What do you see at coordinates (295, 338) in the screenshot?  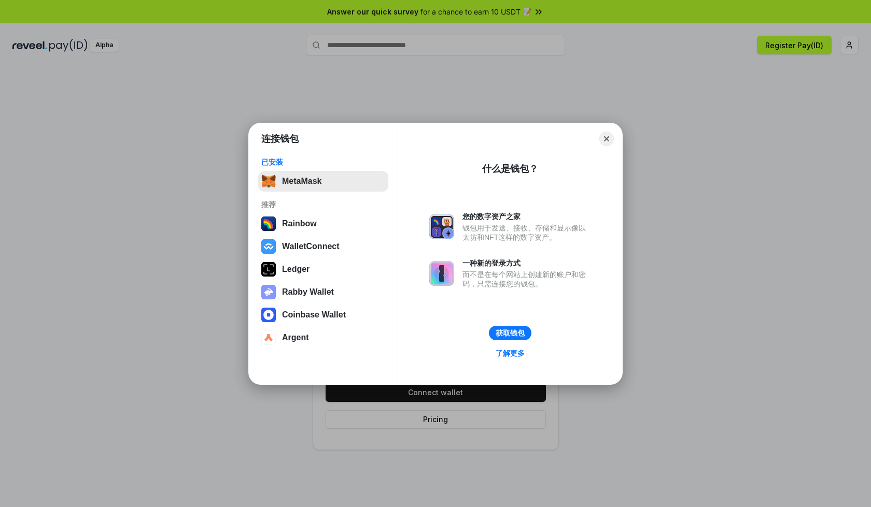 I see `div: Argent` at bounding box center [295, 338].